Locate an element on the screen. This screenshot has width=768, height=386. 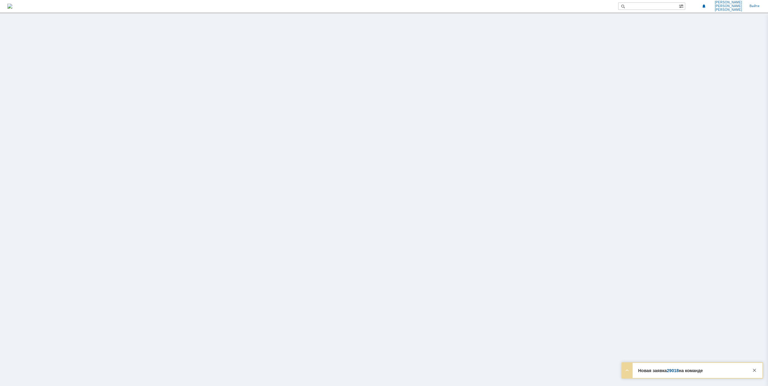
div: Закрыть is located at coordinates (755, 370).